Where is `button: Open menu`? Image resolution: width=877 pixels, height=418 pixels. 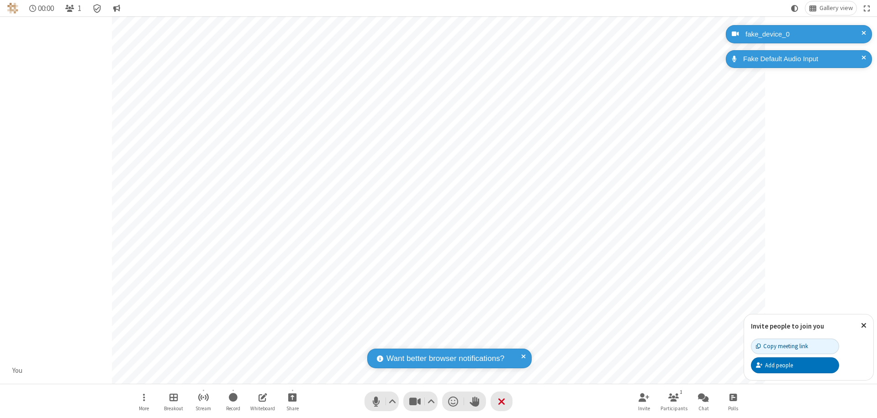
button: Open menu is located at coordinates (144, 402).